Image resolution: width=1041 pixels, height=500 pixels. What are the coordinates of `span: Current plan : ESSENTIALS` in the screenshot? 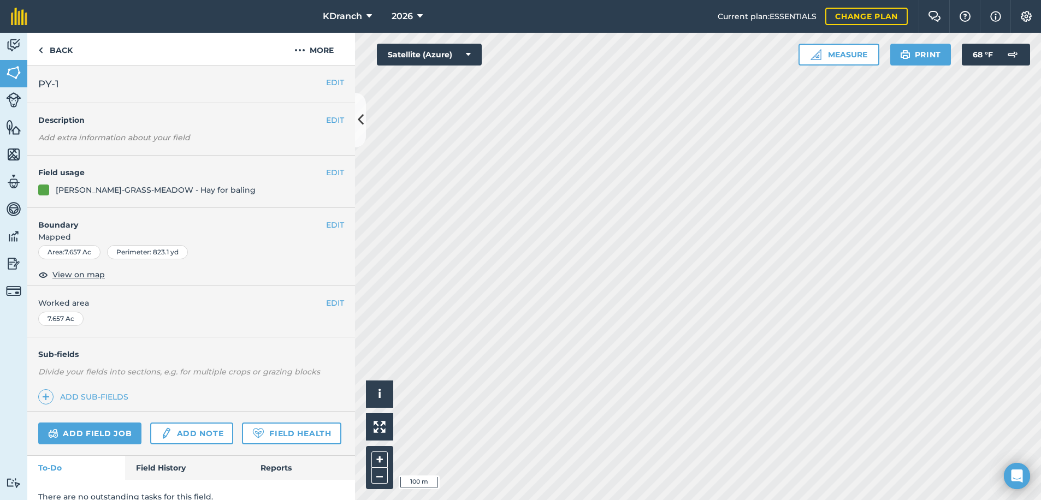 It's located at (767, 16).